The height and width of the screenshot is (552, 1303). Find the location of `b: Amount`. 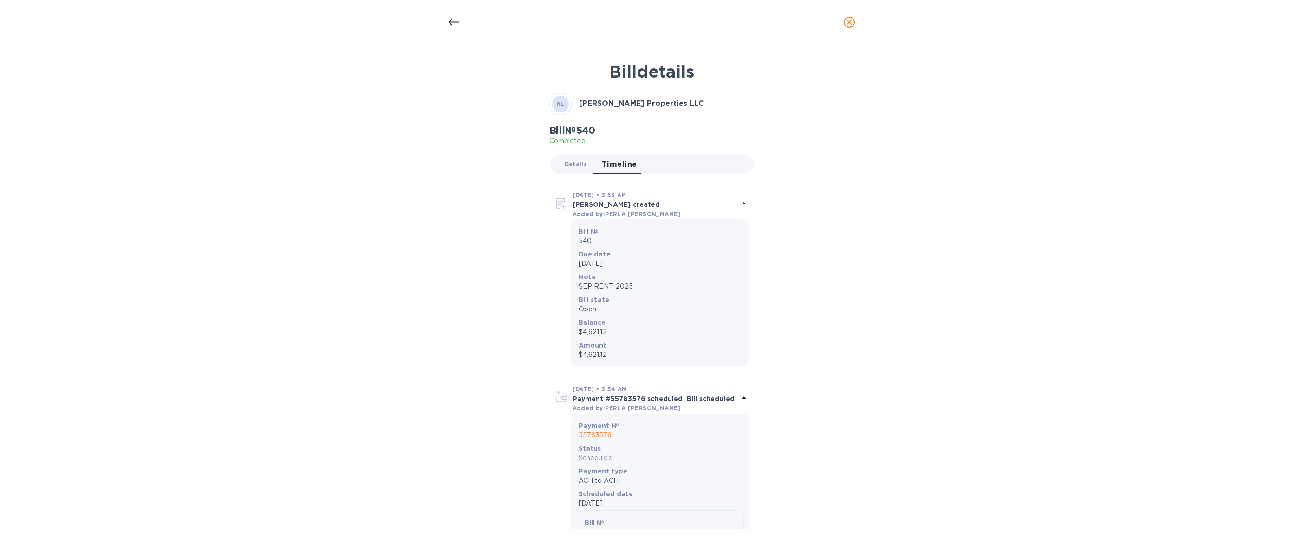

b: Amount is located at coordinates (593, 345).